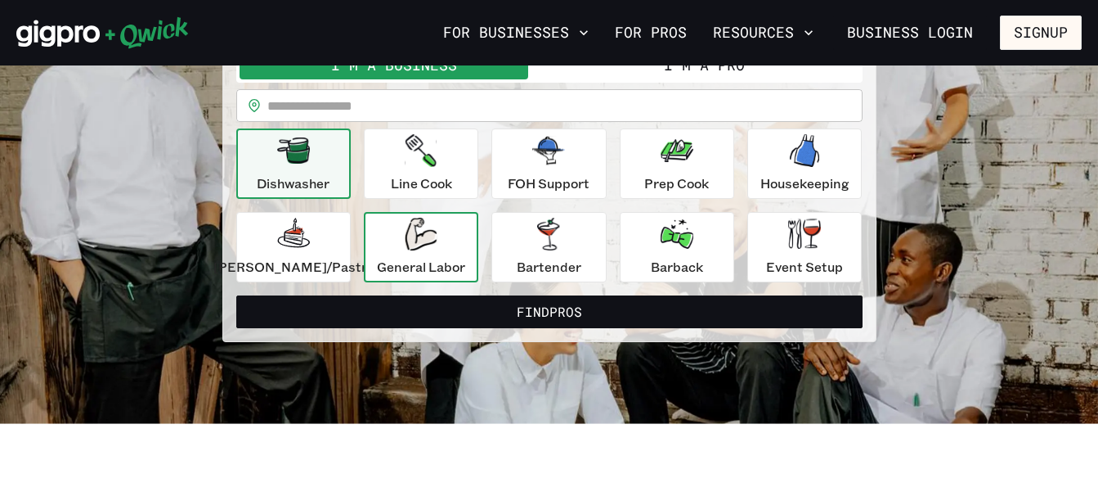  What do you see at coordinates (676, 183) in the screenshot?
I see `p: Prep Cook` at bounding box center [676, 183].